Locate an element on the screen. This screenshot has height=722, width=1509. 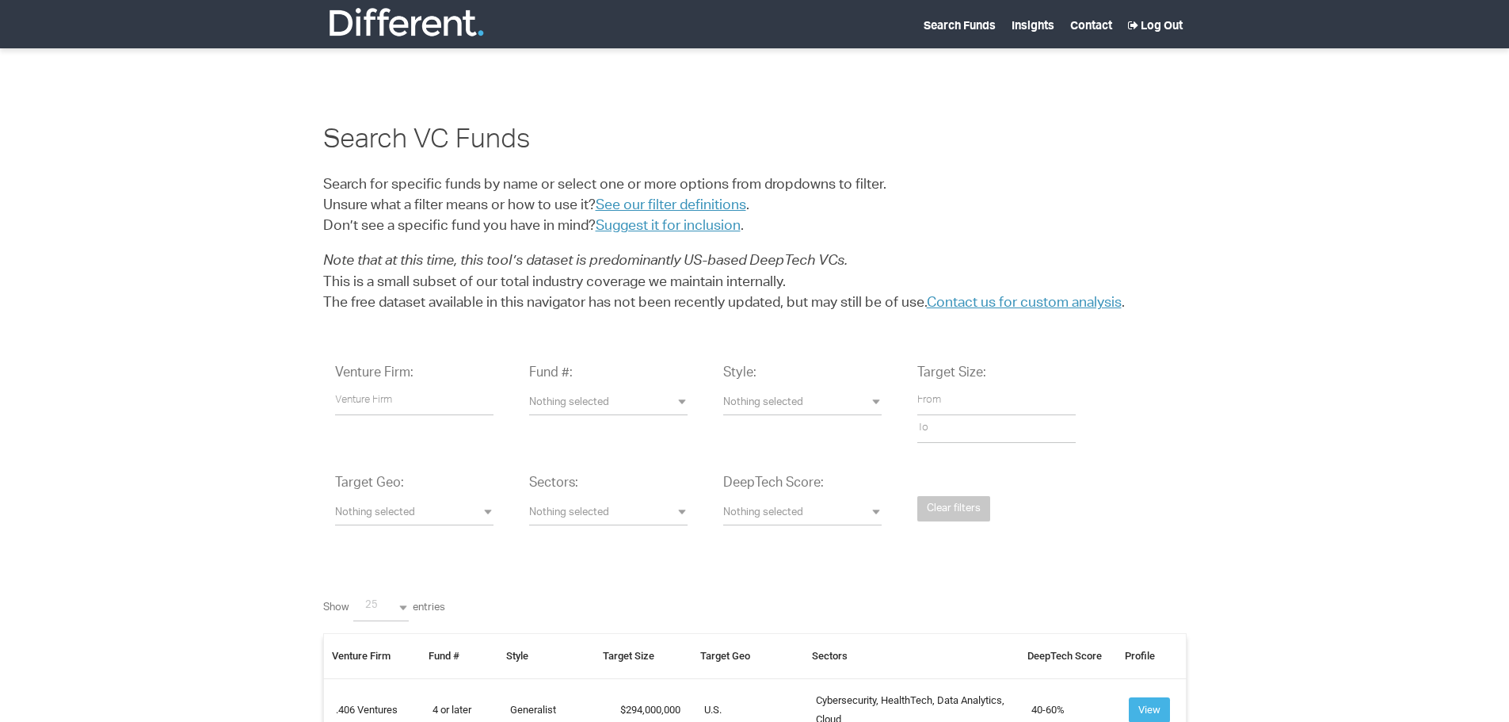
img: Different Funds is located at coordinates (406, 22).